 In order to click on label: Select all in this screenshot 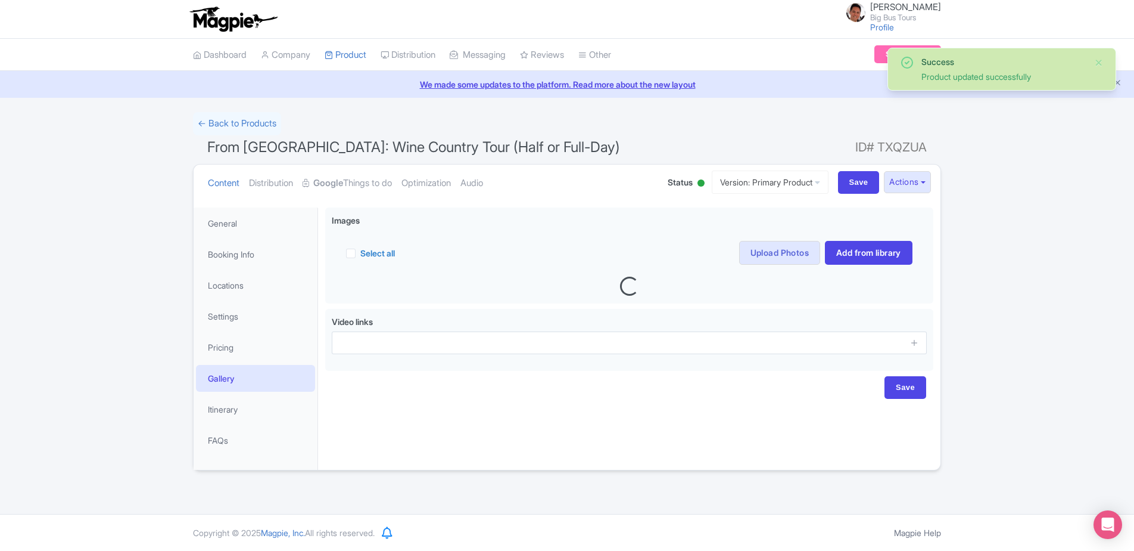, I will do `click(378, 253)`.